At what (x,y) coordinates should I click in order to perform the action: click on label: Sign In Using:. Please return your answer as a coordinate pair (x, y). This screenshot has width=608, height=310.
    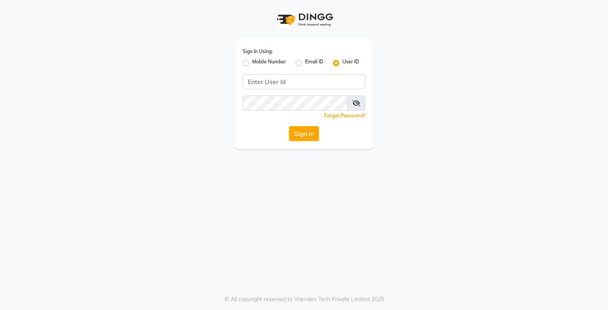
    Looking at the image, I should click on (258, 51).